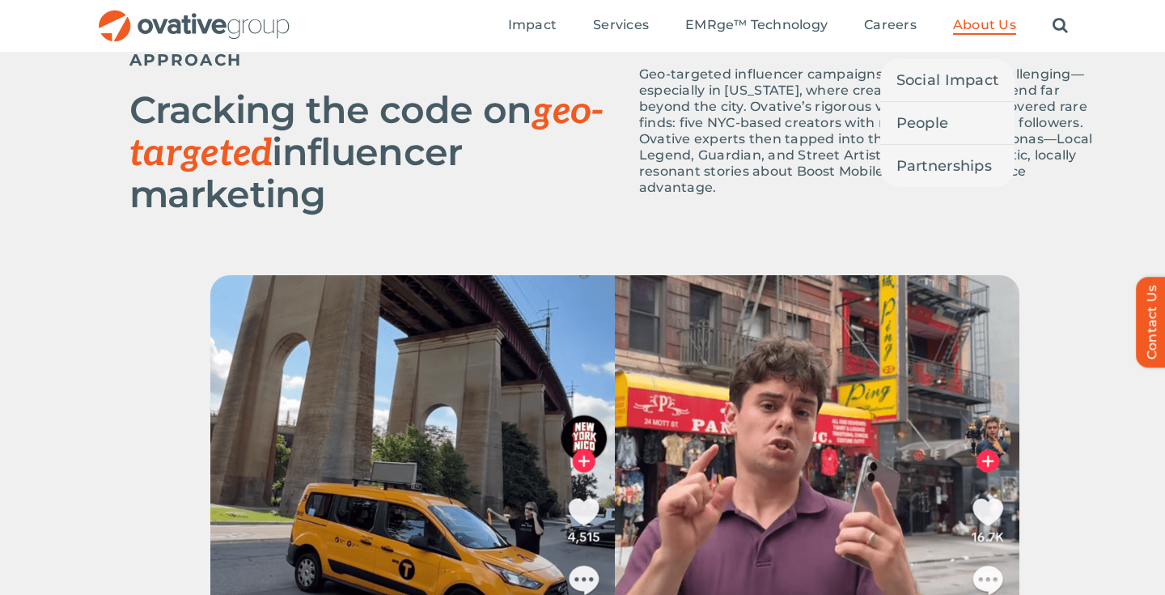 The height and width of the screenshot is (595, 1165). Describe the element at coordinates (948, 123) in the screenshot. I see `a: People` at that location.